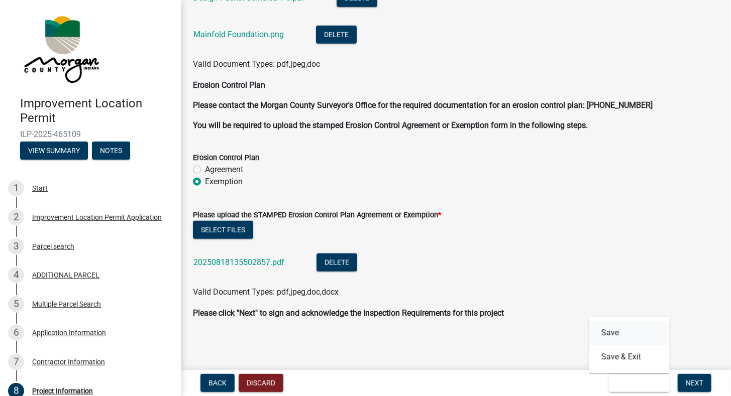  What do you see at coordinates (229, 85) in the screenshot?
I see `strong: Erosion Control Plan` at bounding box center [229, 85].